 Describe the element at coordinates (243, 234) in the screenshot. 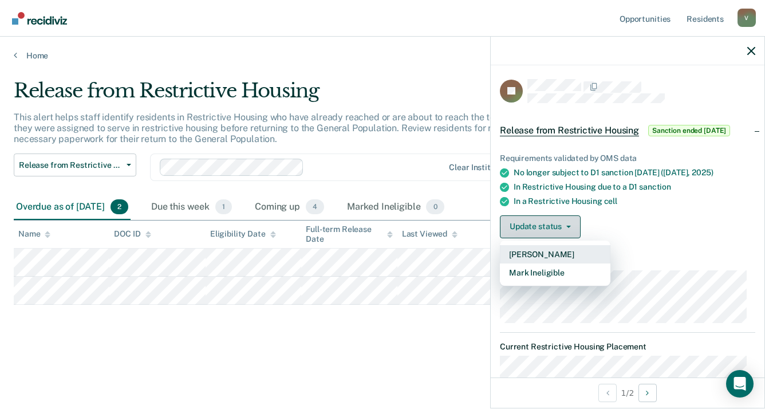

I see `div: Eligibility Date` at that location.